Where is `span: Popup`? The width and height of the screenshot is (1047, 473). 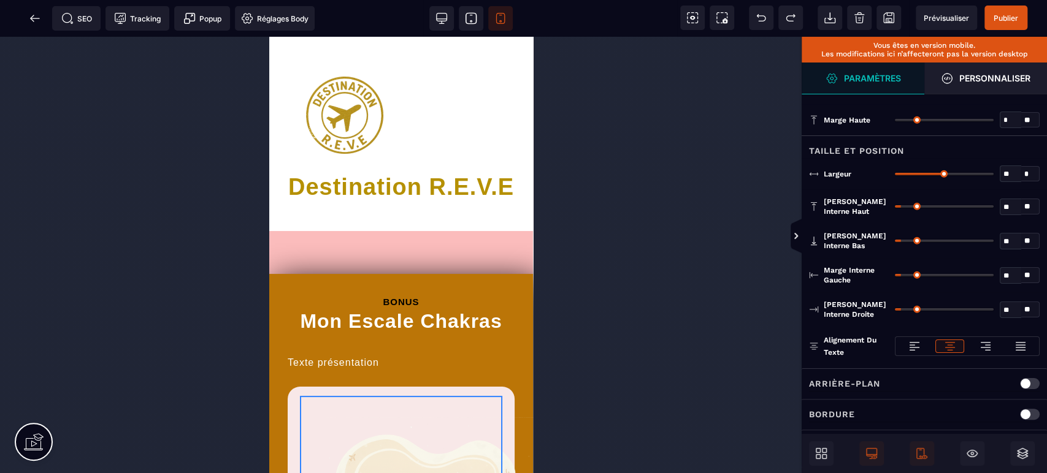
span: Popup is located at coordinates (202, 18).